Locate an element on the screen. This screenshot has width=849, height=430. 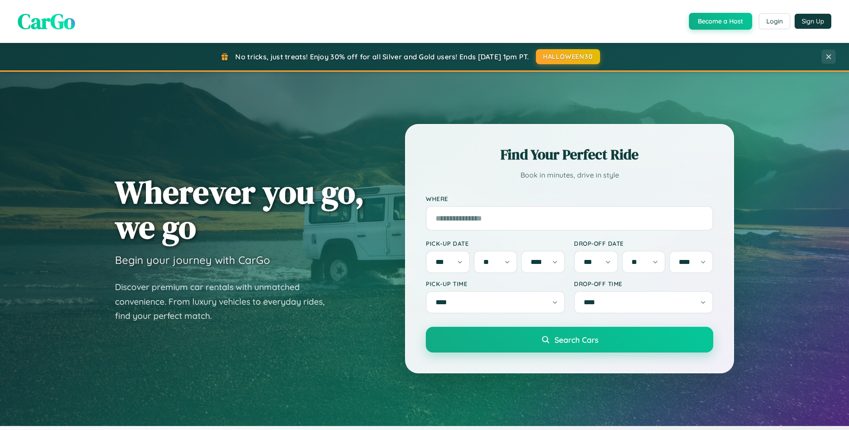
label: Where is located at coordinates (570, 198).